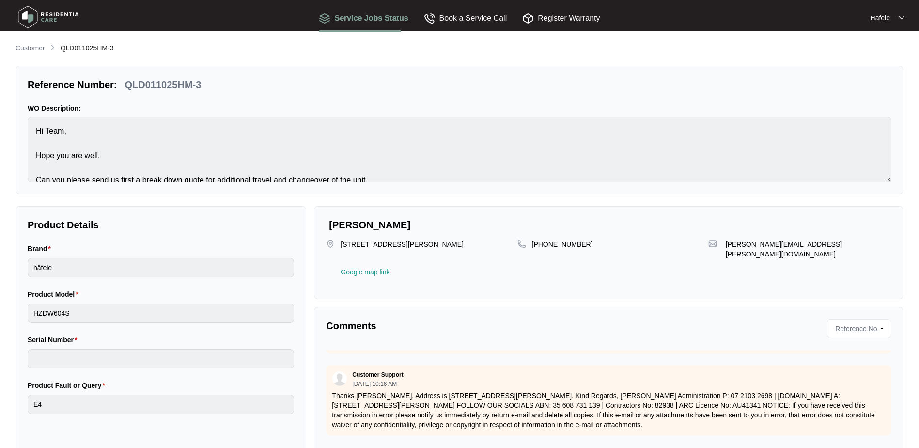  What do you see at coordinates (87, 48) in the screenshot?
I see `span: QLD011025HM-3` at bounding box center [87, 48].